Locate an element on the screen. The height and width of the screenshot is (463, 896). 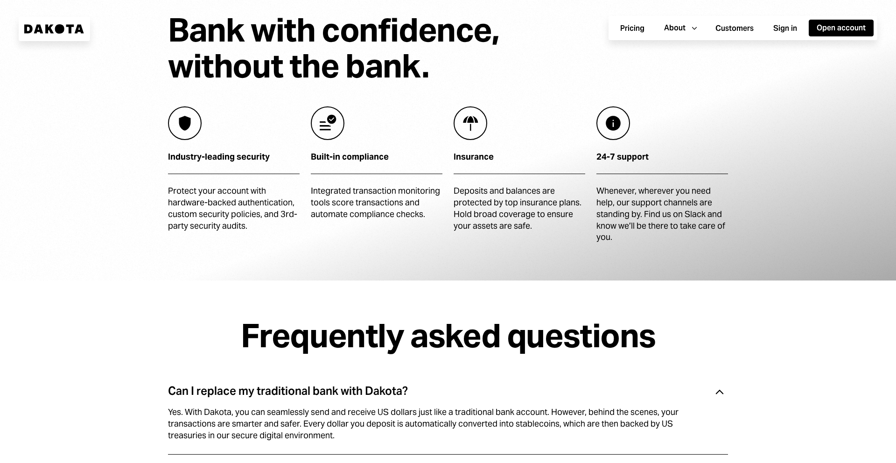
img: Insurance is located at coordinates (470, 123).